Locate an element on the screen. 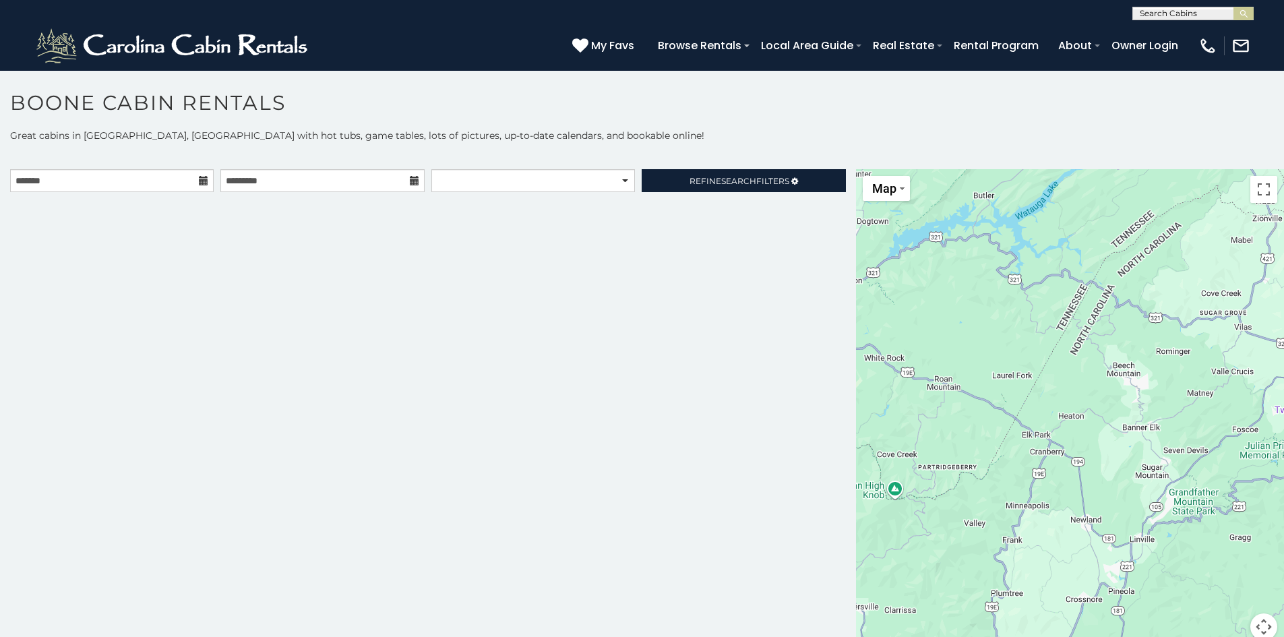  img: phone-regular-white.png is located at coordinates (1208, 46).